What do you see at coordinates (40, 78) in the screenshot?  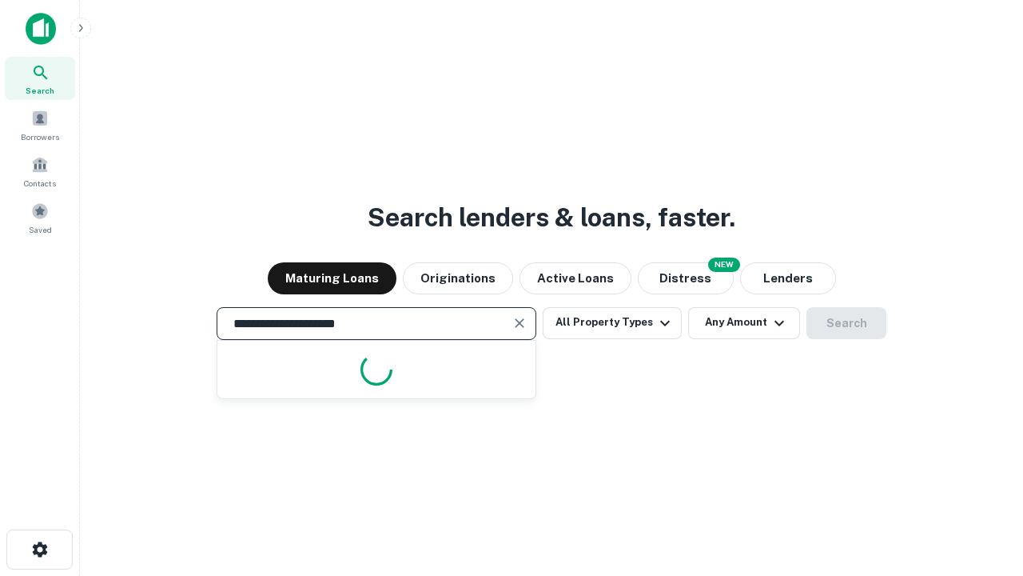 I see `a: Search` at bounding box center [40, 78].